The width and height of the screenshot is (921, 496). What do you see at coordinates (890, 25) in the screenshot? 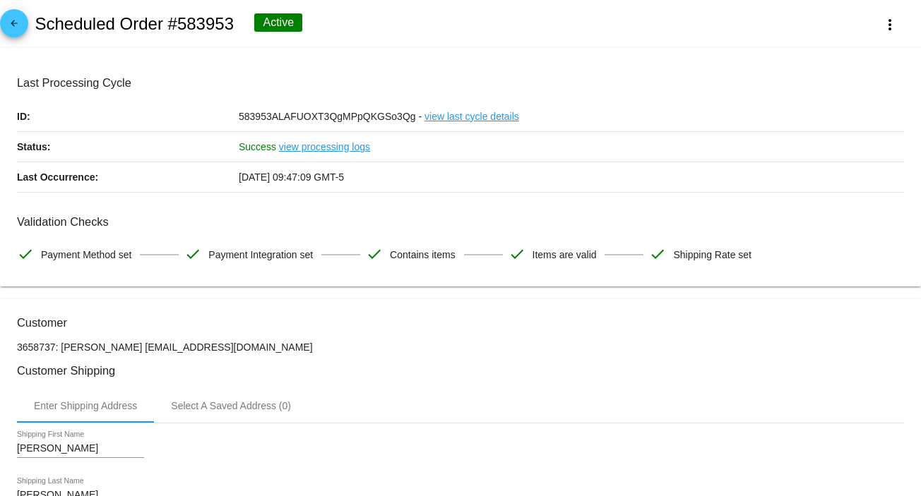
I see `mat-icon: more_vert` at bounding box center [890, 25].